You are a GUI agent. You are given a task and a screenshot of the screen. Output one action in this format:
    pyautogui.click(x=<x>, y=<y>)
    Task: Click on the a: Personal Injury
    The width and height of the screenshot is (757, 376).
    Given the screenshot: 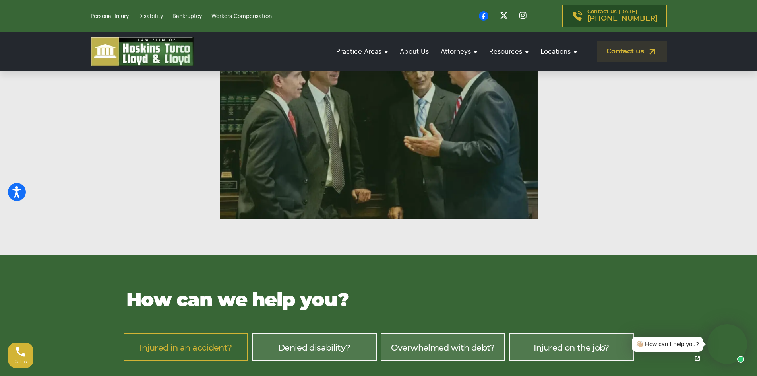 What is the action you would take?
    pyautogui.click(x=110, y=16)
    